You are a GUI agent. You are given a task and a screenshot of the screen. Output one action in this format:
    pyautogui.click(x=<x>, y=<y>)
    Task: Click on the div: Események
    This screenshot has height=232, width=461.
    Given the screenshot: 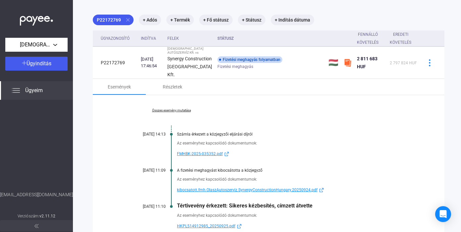 What is the action you would take?
    pyautogui.click(x=119, y=87)
    